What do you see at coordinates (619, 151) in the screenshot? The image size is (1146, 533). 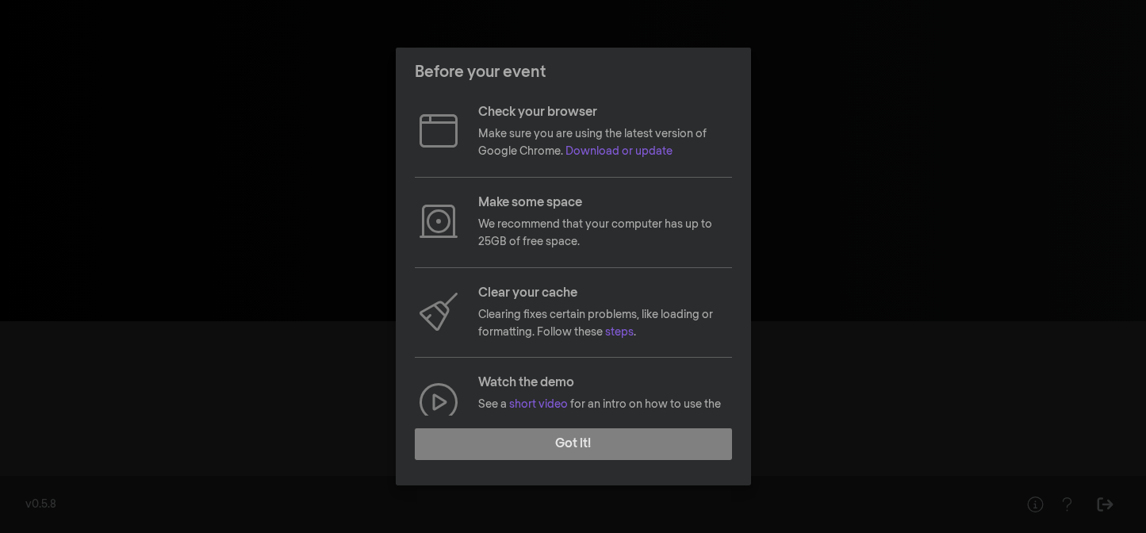 I see `a: Download or update` at bounding box center [619, 151].